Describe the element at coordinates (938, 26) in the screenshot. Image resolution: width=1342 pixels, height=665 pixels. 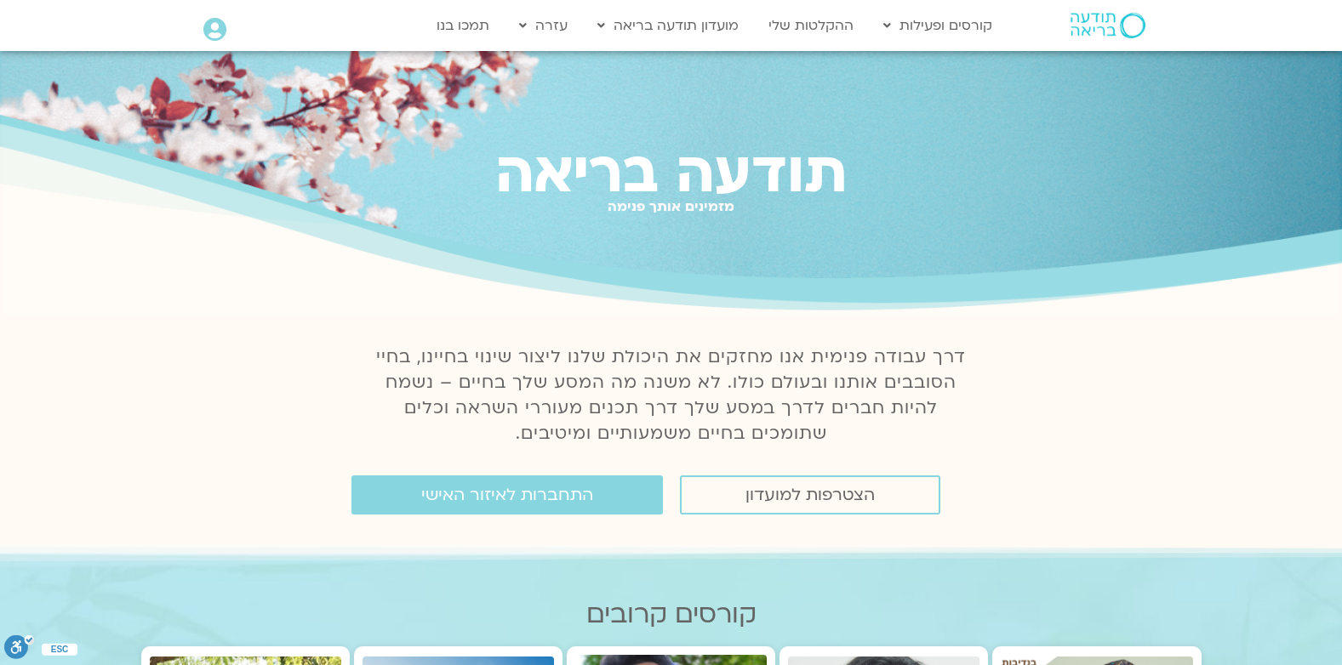
I see `a: קורסים ופעילות` at that location.